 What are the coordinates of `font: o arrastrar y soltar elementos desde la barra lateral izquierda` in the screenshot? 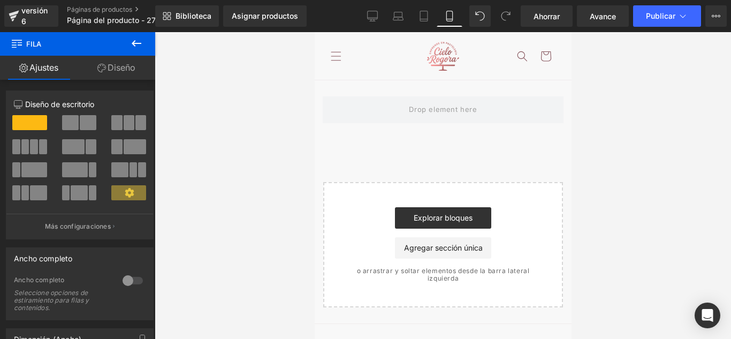 It's located at (128, 242).